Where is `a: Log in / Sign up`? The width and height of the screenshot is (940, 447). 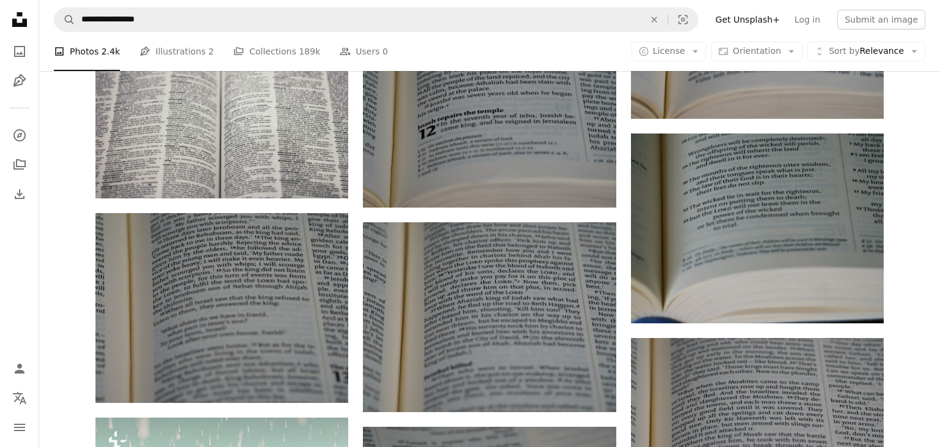 a: Log in / Sign up is located at coordinates (20, 368).